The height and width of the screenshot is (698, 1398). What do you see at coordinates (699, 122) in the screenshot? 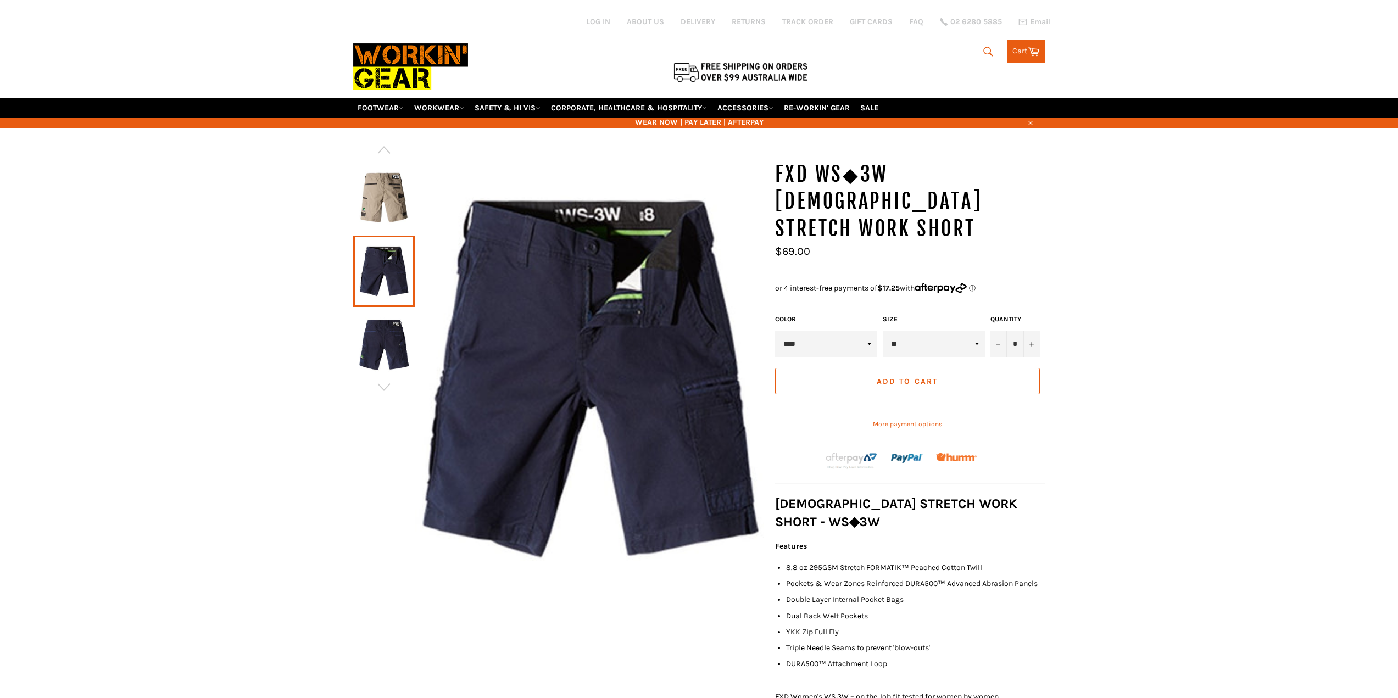
I see `span: WEAR NOW | PAY LATER | AFTERPAY` at bounding box center [699, 122].